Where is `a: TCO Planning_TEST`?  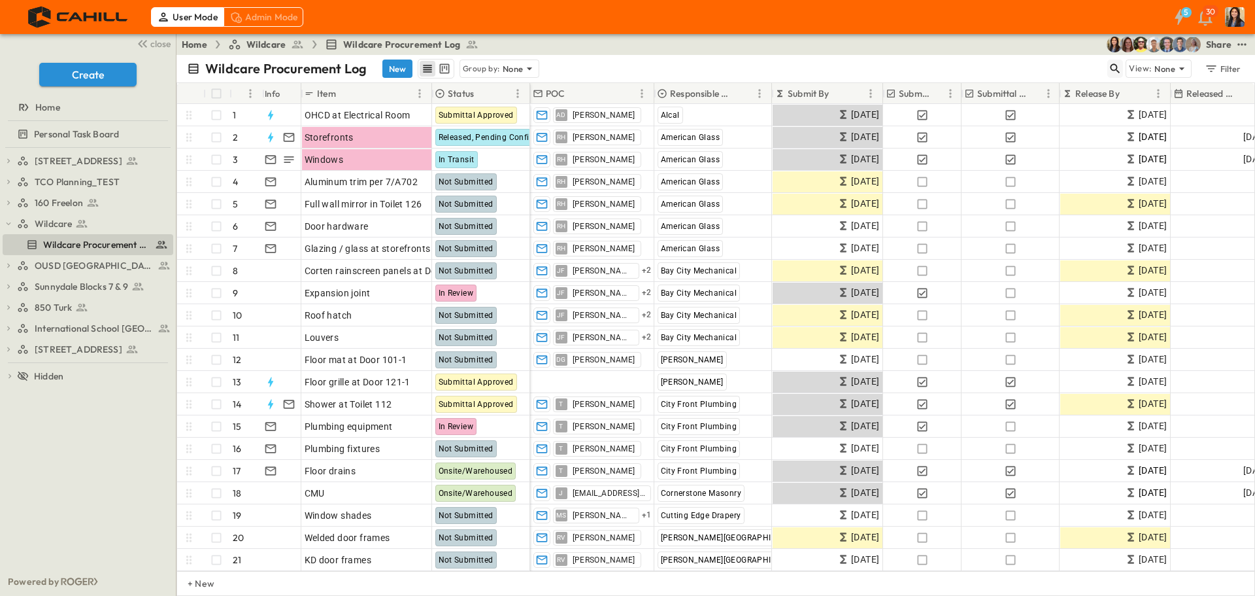
a: TCO Planning_TEST is located at coordinates (94, 182).